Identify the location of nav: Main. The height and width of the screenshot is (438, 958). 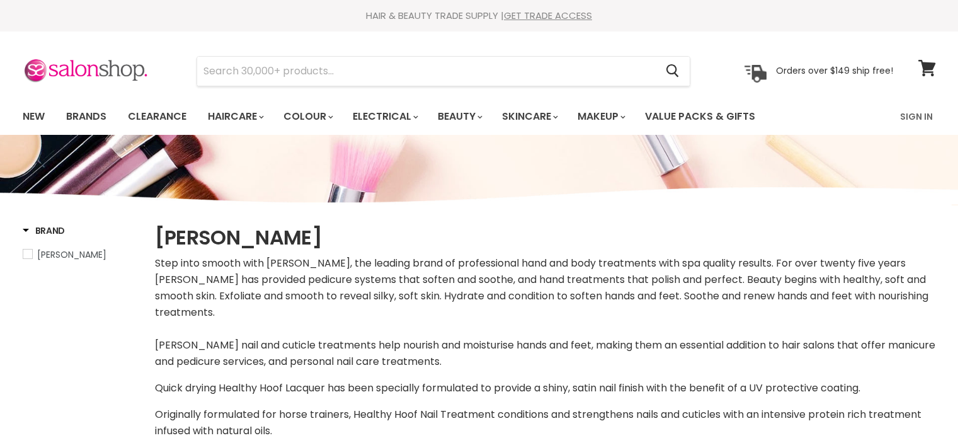
(479, 117).